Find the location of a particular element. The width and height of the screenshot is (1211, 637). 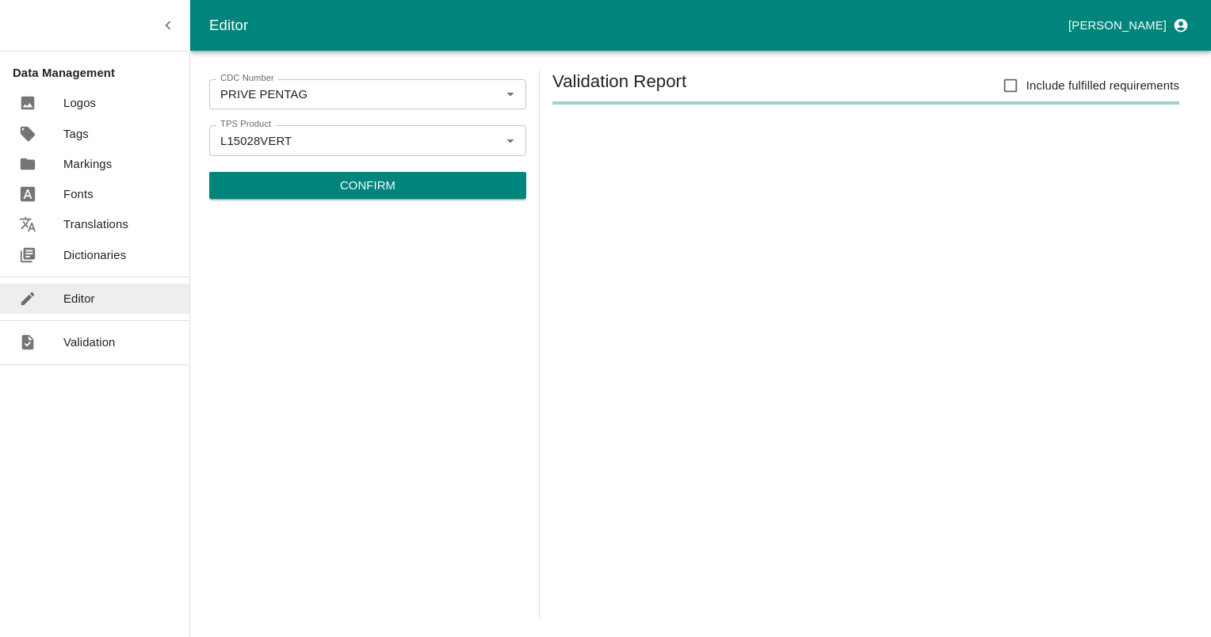

h5: Validation Report is located at coordinates (619, 86).